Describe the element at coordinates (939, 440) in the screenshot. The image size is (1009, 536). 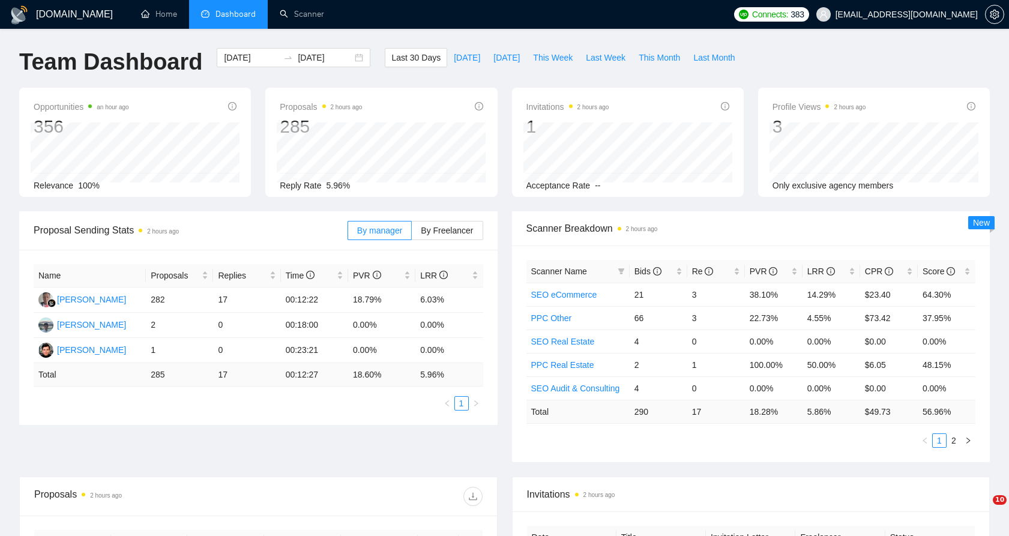
I see `a: 1` at that location.